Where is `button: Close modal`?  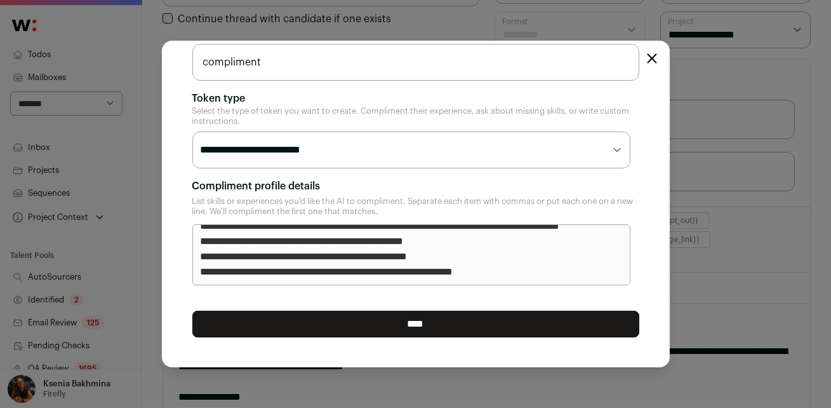
button: Close modal is located at coordinates (652, 58).